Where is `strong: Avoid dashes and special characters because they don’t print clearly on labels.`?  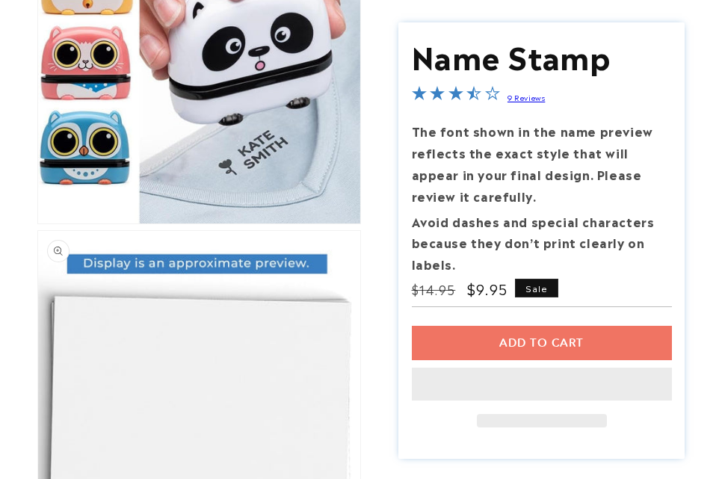
strong: Avoid dashes and special characters because they don’t print clearly on labels. is located at coordinates (533, 242).